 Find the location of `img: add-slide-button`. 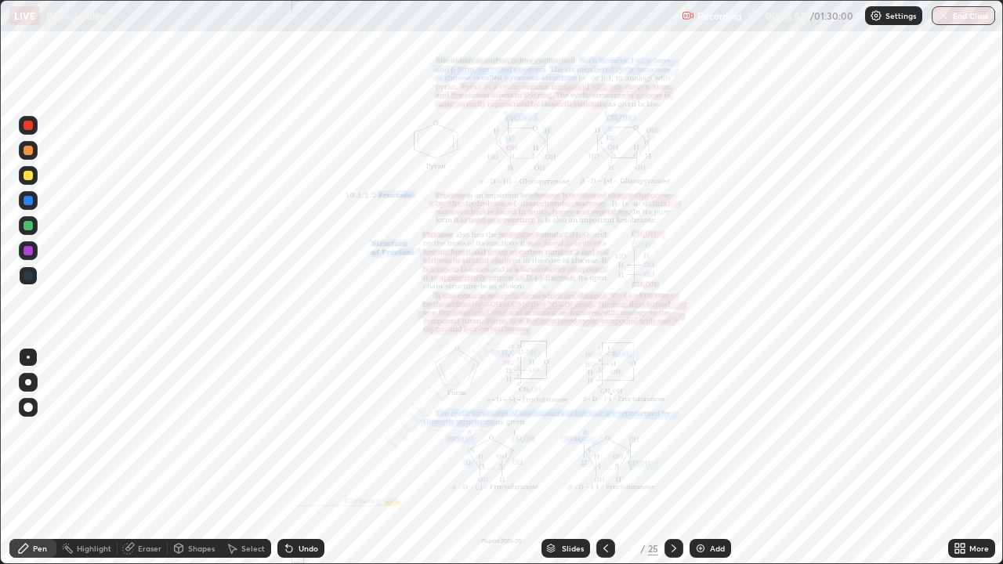

img: add-slide-button is located at coordinates (701, 549).